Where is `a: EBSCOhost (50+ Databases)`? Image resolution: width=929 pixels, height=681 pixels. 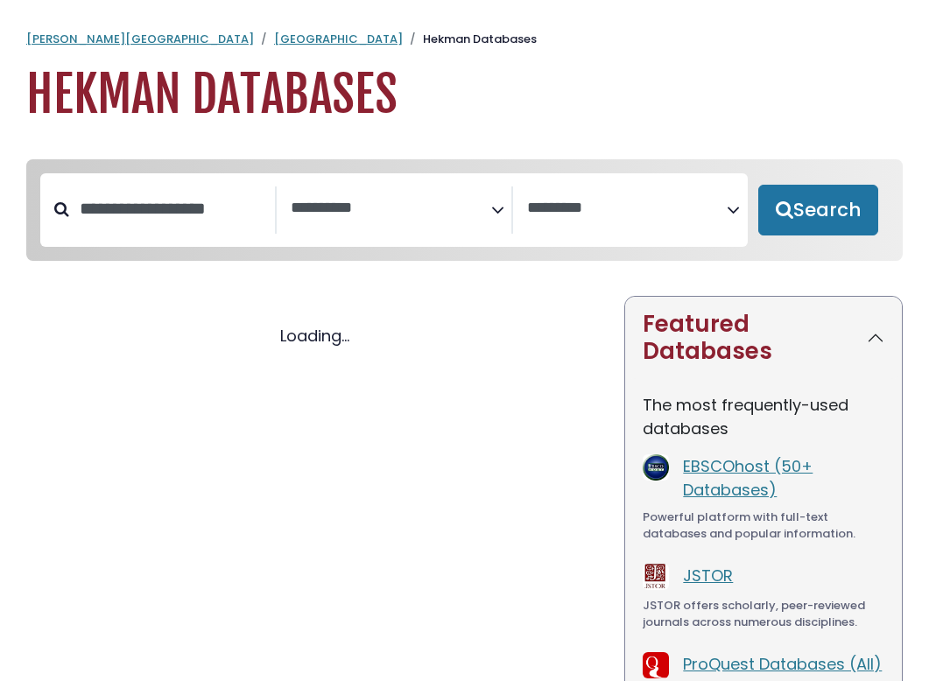 a: EBSCOhost (50+ Databases) is located at coordinates (748, 478).